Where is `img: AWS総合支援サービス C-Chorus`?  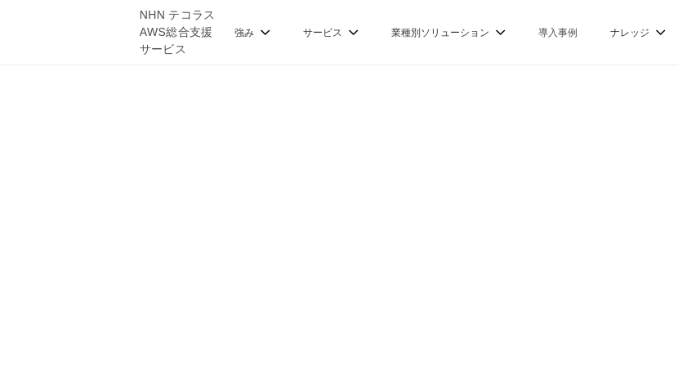
img: AWS総合支援サービス C-Chorus is located at coordinates (69, 32).